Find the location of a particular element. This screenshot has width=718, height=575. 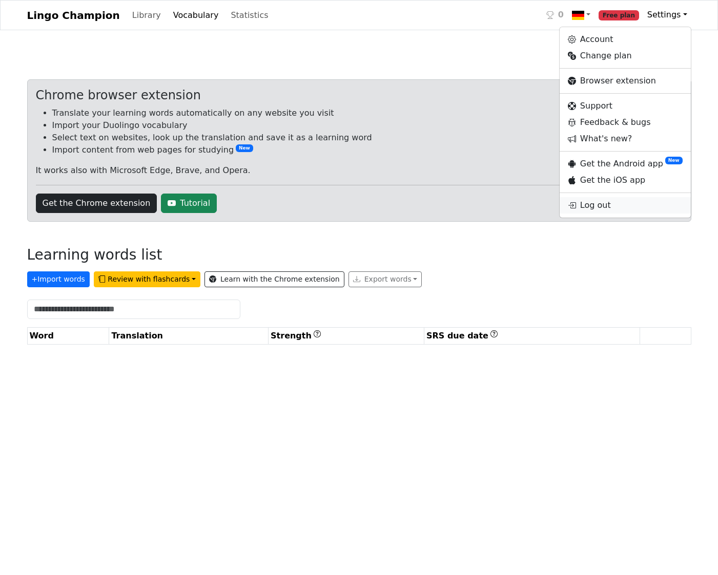

a: Account is located at coordinates (625, 39).